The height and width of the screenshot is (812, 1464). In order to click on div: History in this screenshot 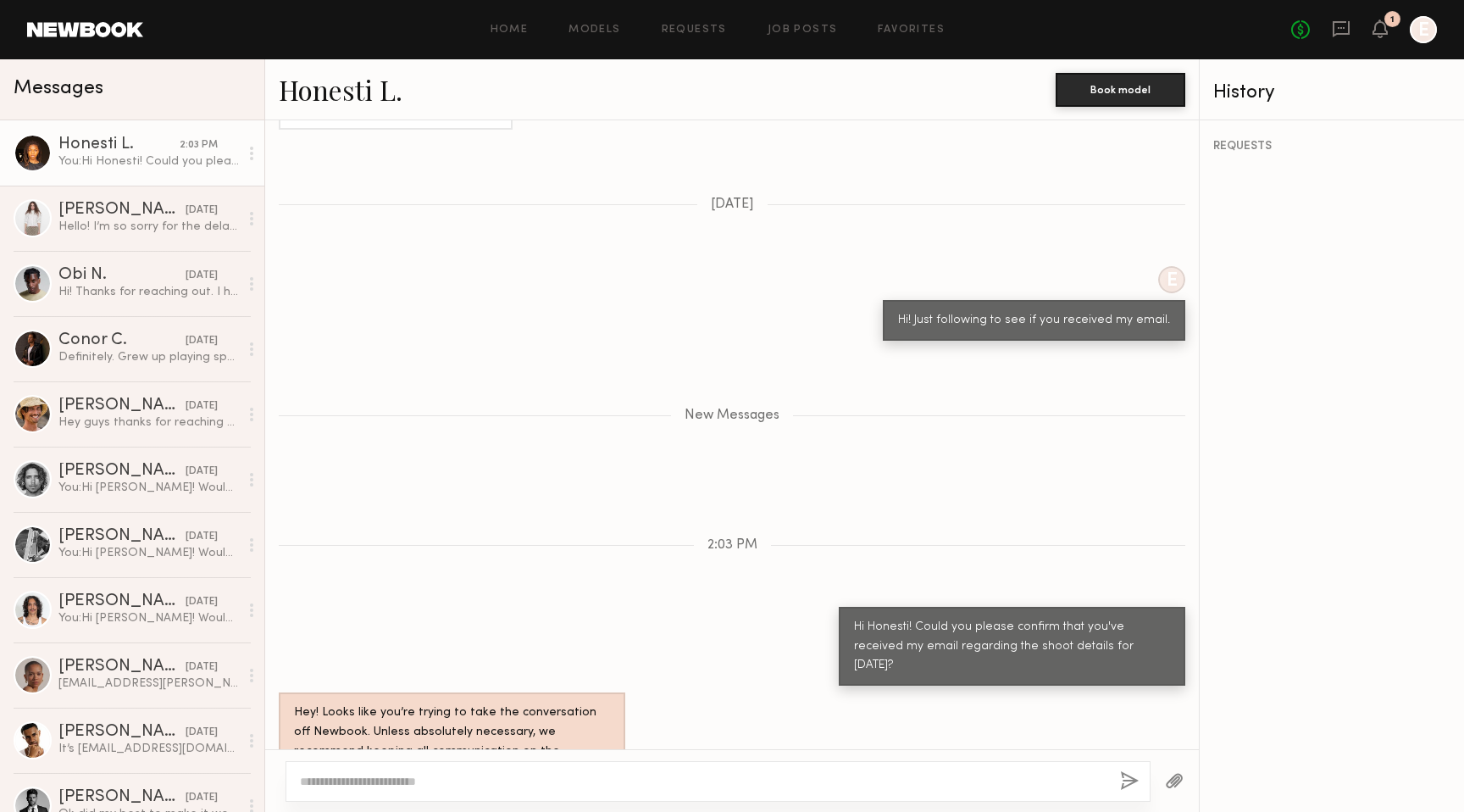, I will do `click(1332, 92)`.